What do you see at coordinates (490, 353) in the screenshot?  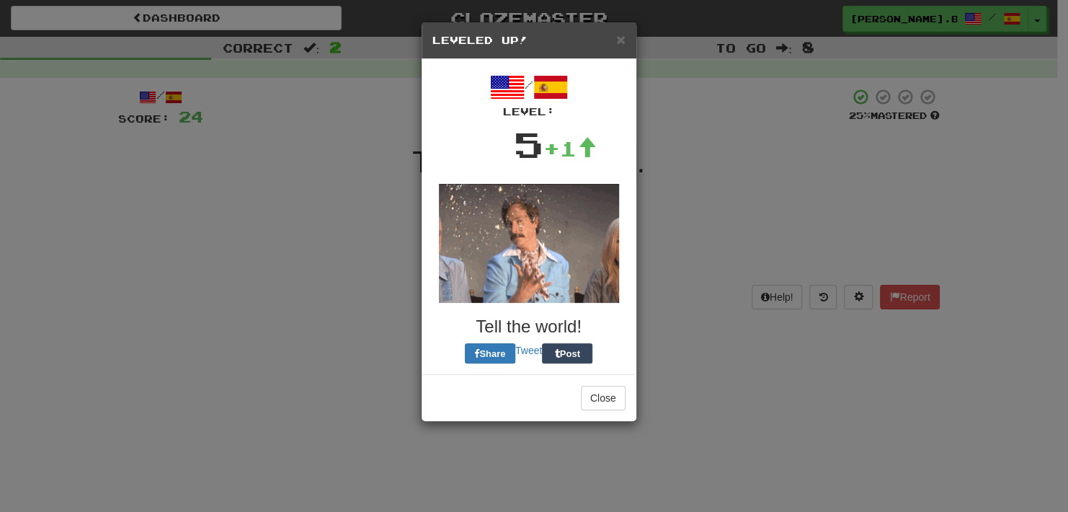 I see `button: Share` at bounding box center [490, 353].